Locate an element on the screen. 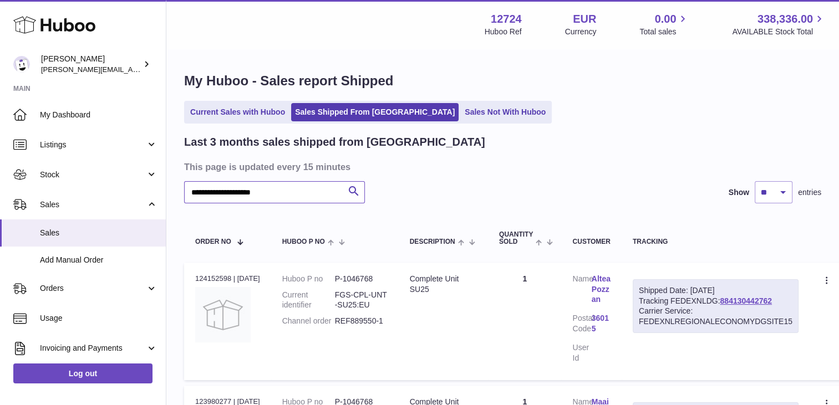 This screenshot has width=839, height=405. h1: My Huboo - Sales report Shipped is located at coordinates (502, 81).